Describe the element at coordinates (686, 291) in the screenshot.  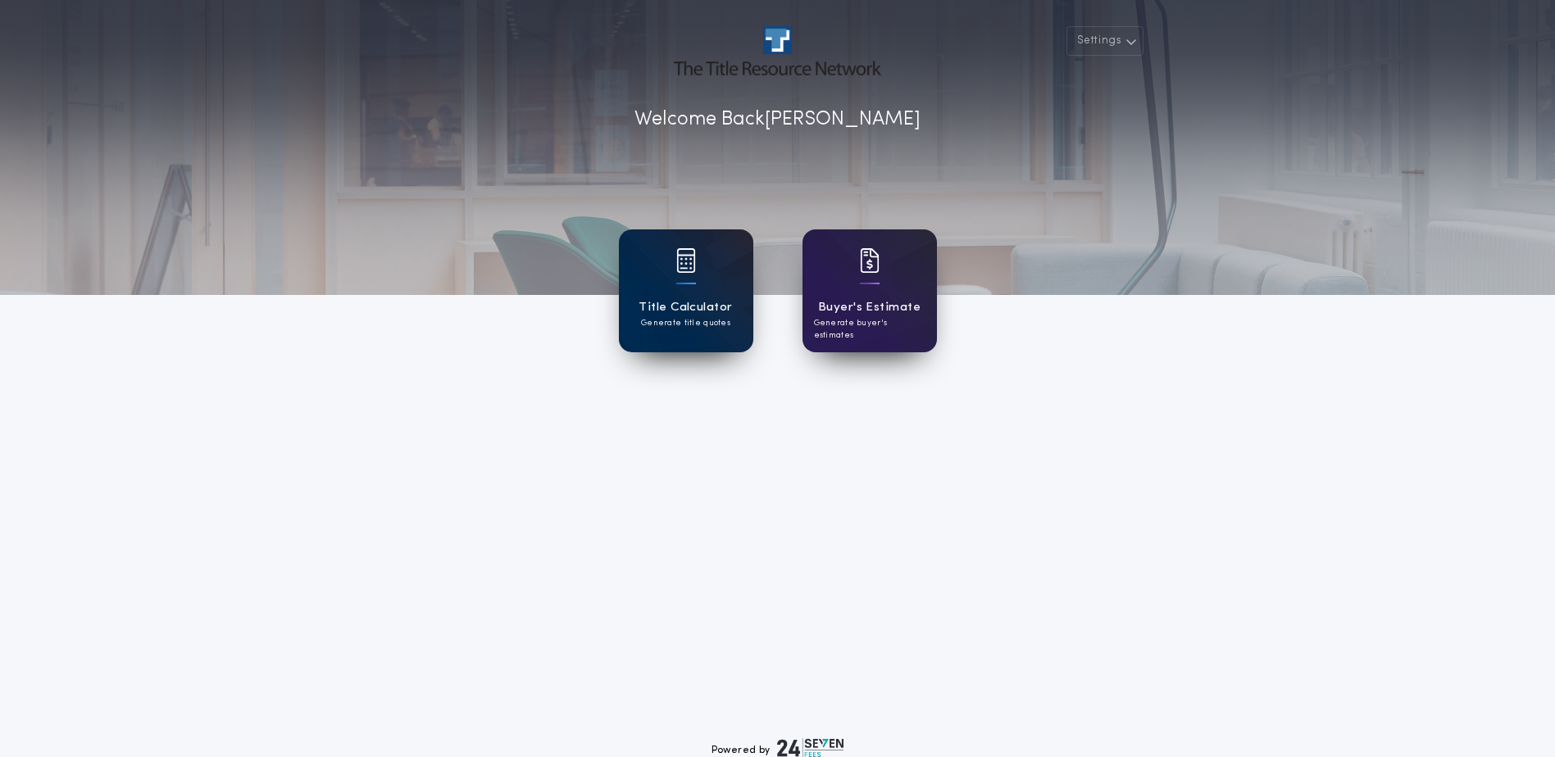
I see `a: card iconTitle CalculatorGenerate title quotes` at that location.